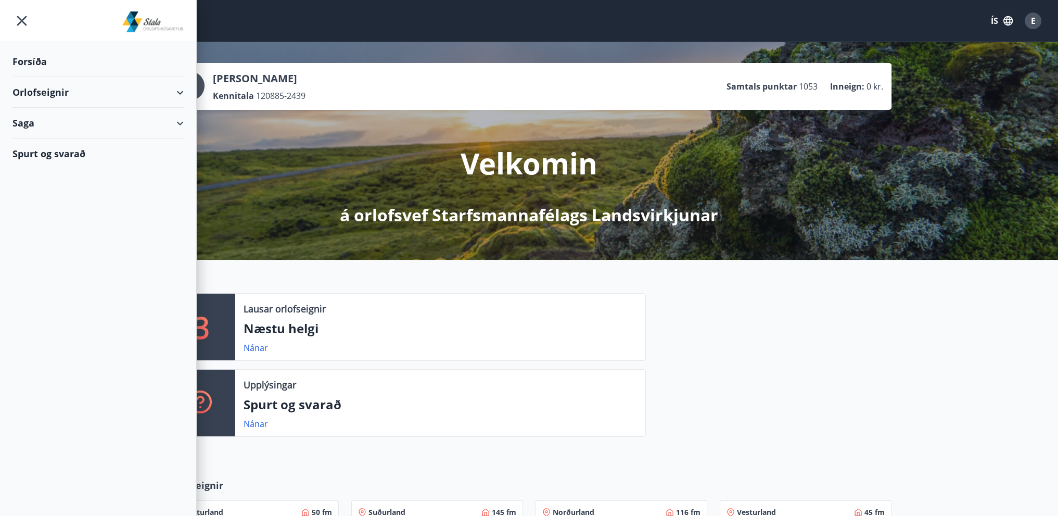 The width and height of the screenshot is (1058, 516). I want to click on p: Samtals punktar, so click(762, 86).